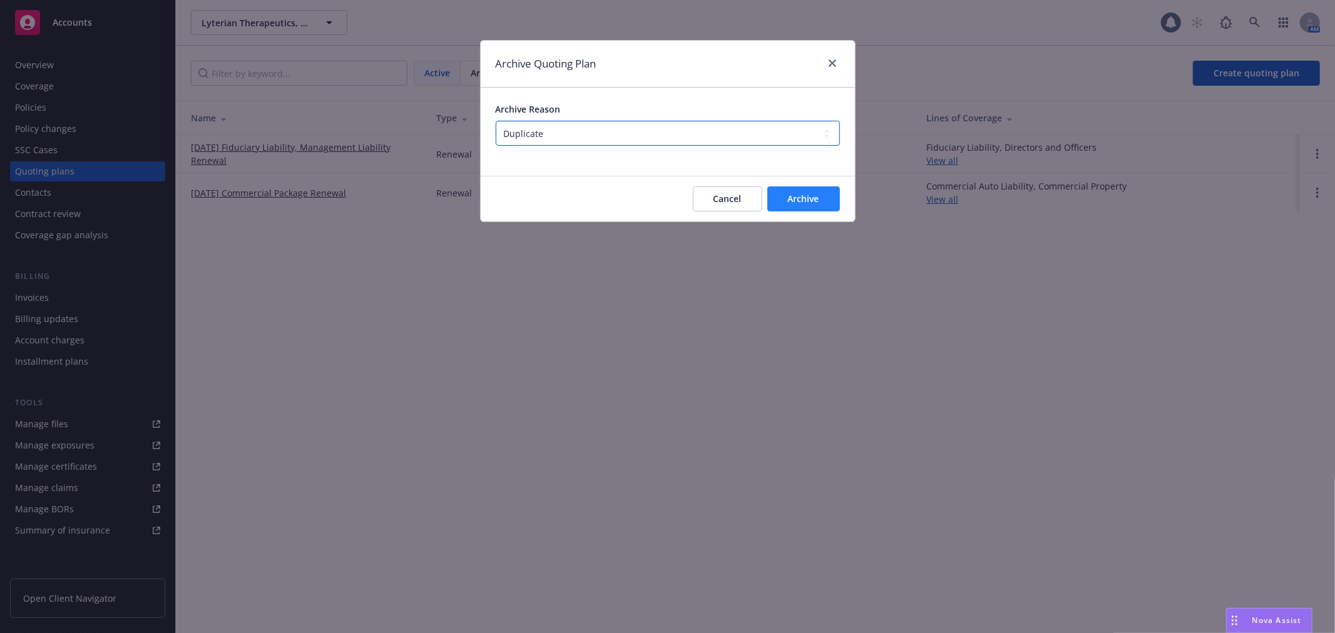 The height and width of the screenshot is (633, 1335). What do you see at coordinates (832, 63) in the screenshot?
I see `a: close` at bounding box center [832, 63].